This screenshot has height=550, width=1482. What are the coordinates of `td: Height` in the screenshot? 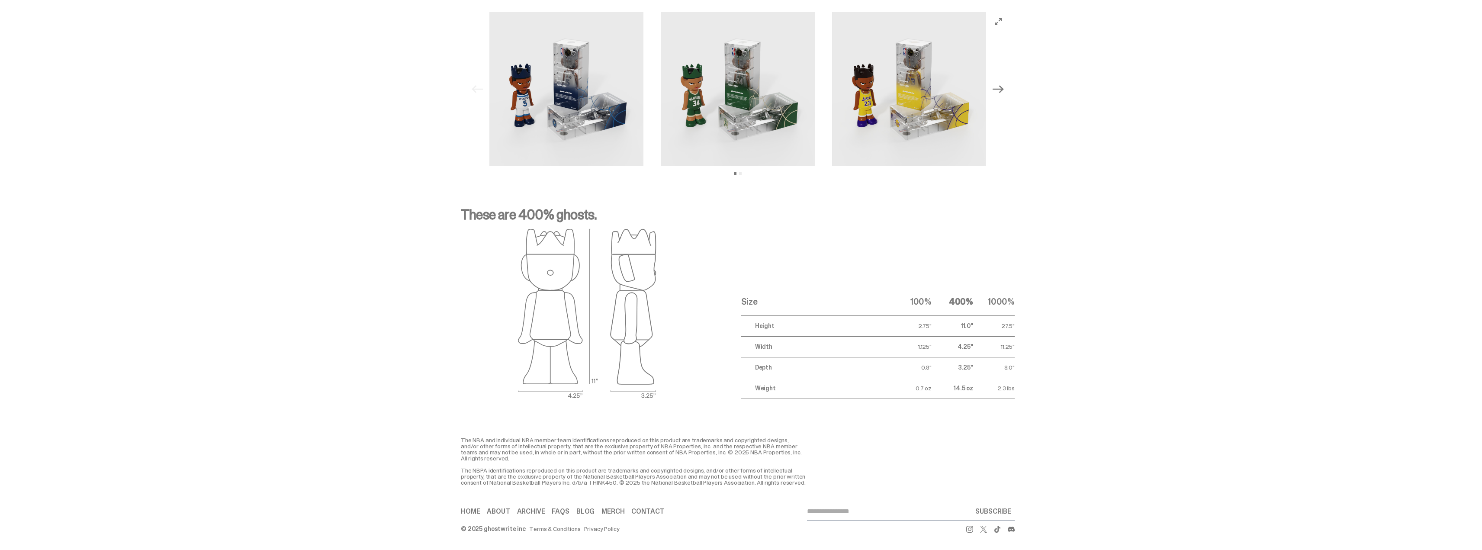 It's located at (816, 326).